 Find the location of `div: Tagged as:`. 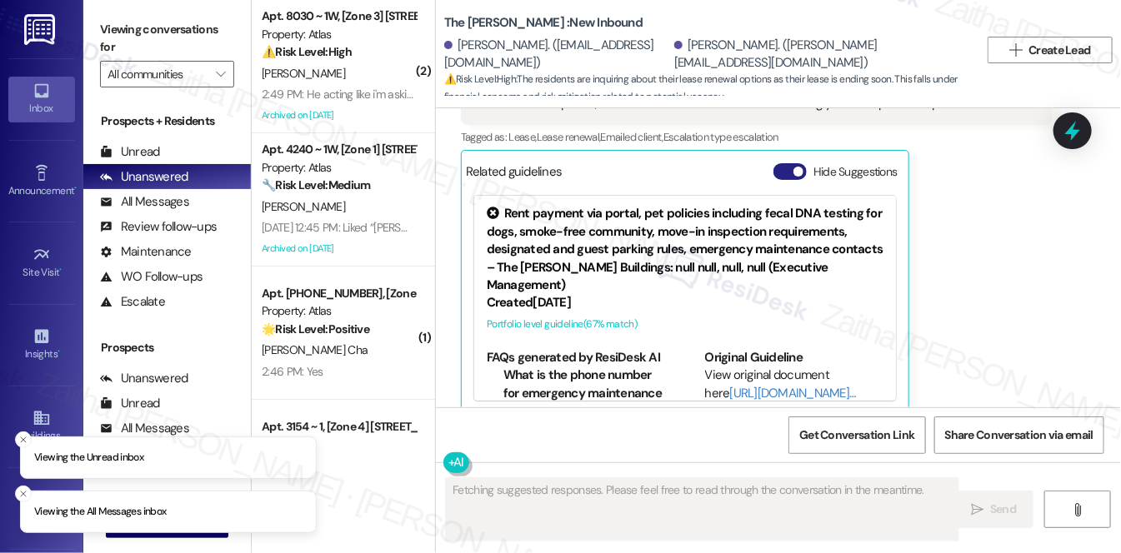

div: Tagged as: is located at coordinates (757, 137).